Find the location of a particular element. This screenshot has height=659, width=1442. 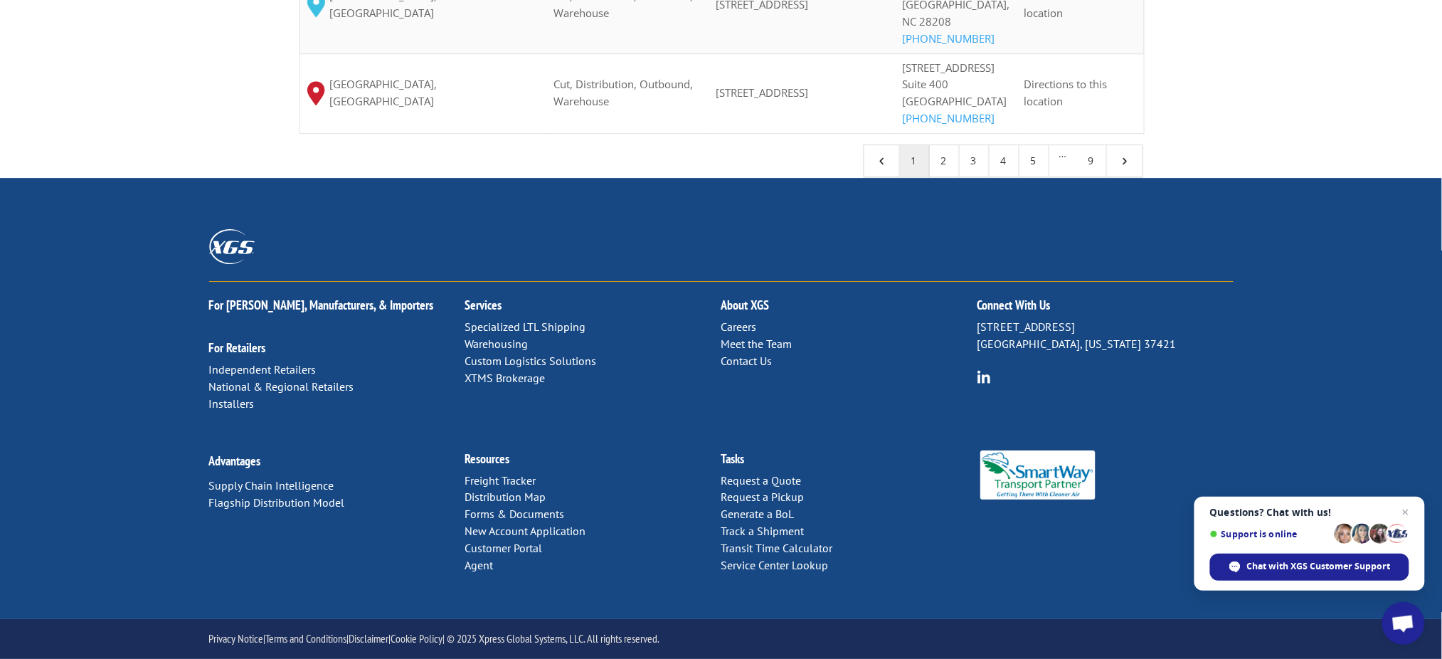

img: group-6 is located at coordinates (984, 376).